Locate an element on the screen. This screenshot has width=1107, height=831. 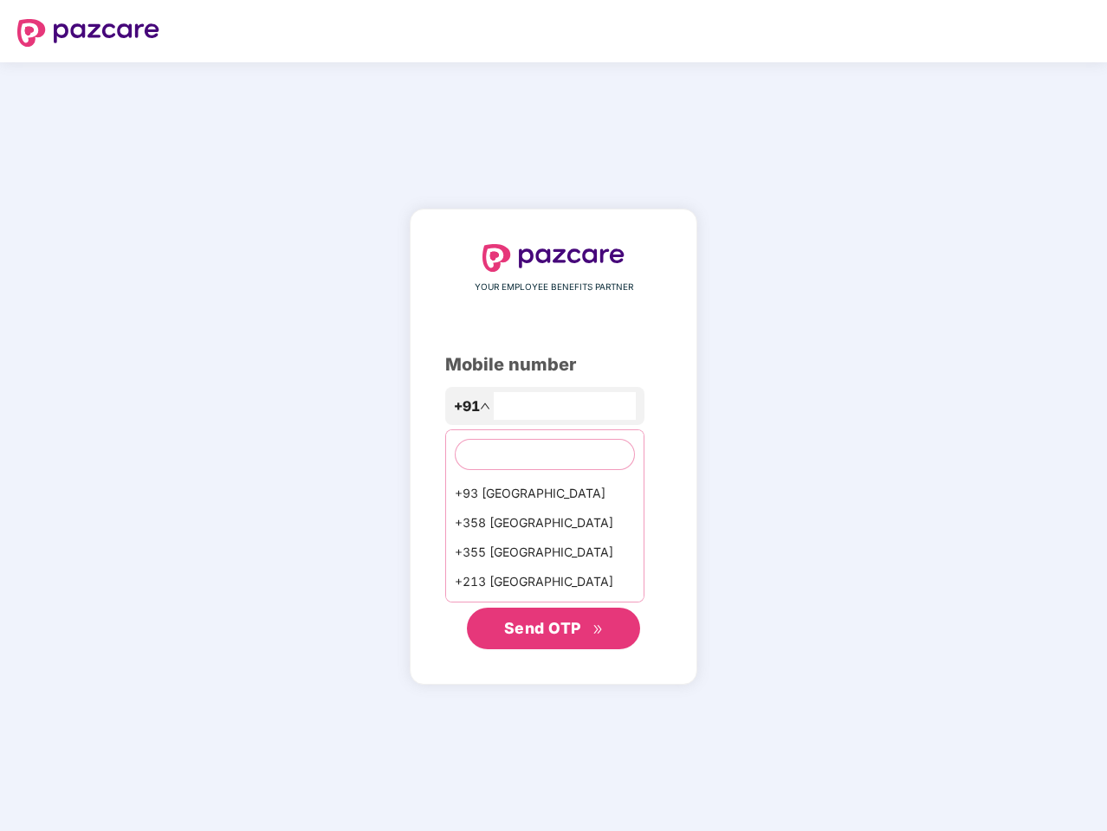
span: Send OTP is located at coordinates (542, 628).